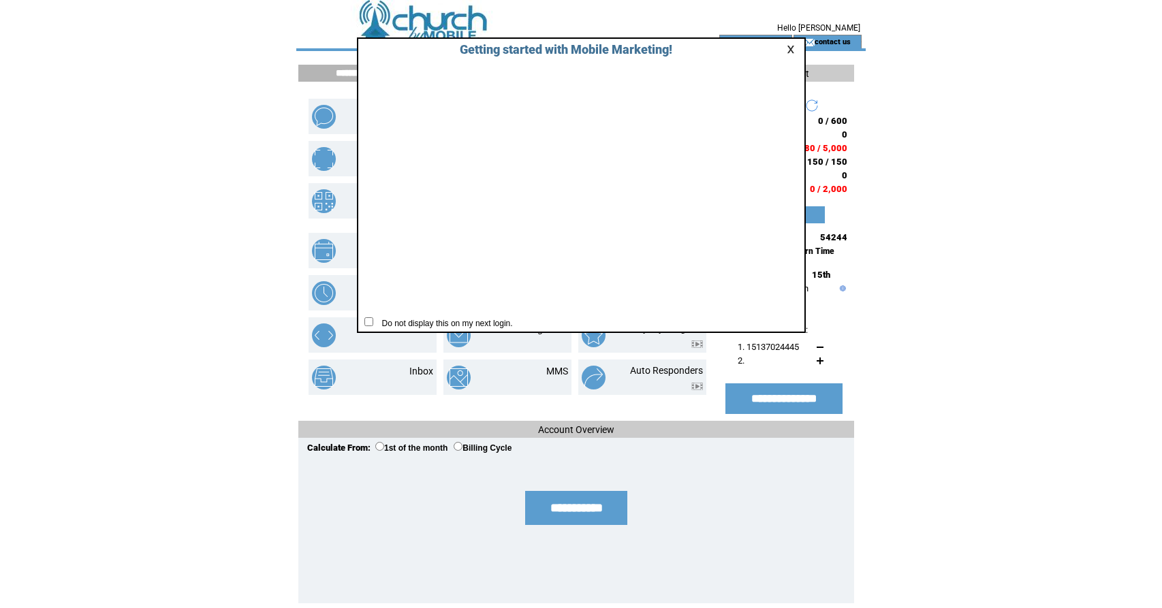 This screenshot has height=608, width=1162. I want to click on img: qr-codes.png, so click(323, 201).